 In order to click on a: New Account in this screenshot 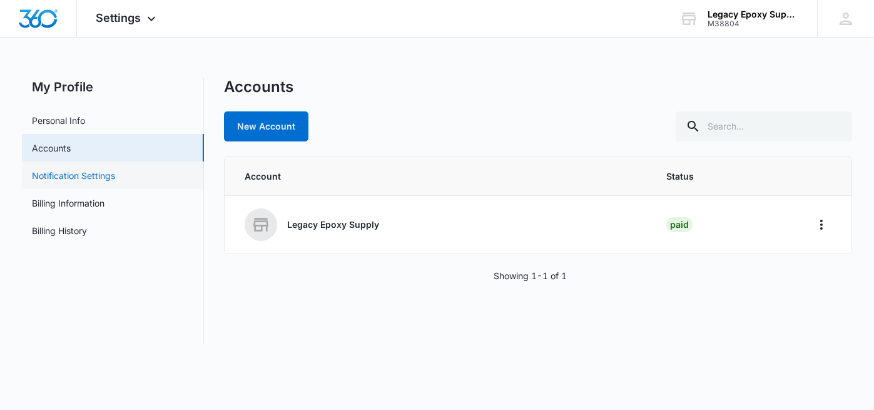, I will do `click(266, 126)`.